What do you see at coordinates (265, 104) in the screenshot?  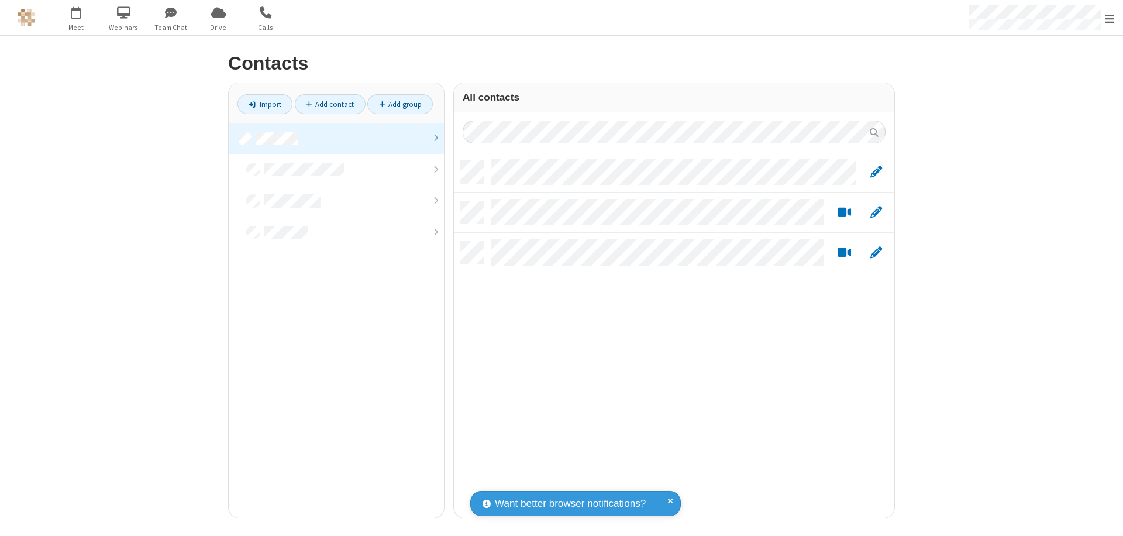 I see `a: Import` at bounding box center [265, 104].